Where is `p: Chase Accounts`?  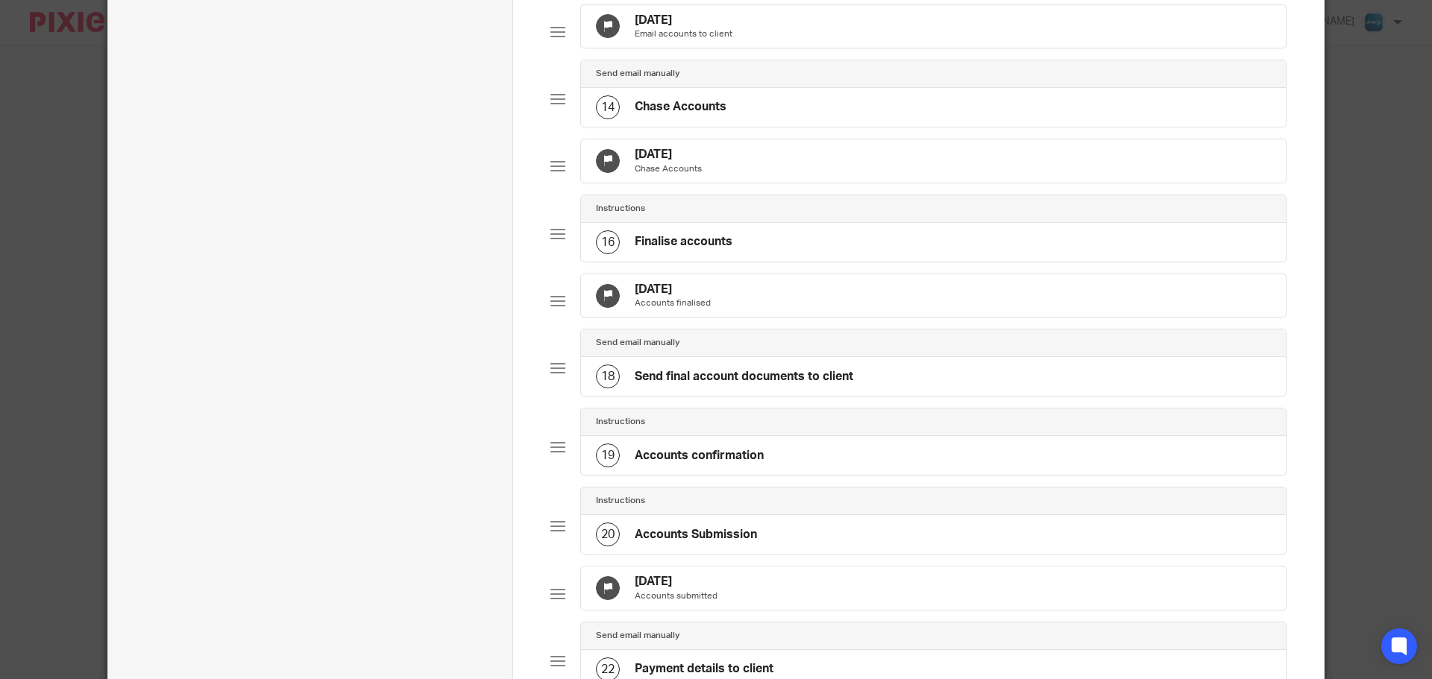
p: Chase Accounts is located at coordinates (668, 169).